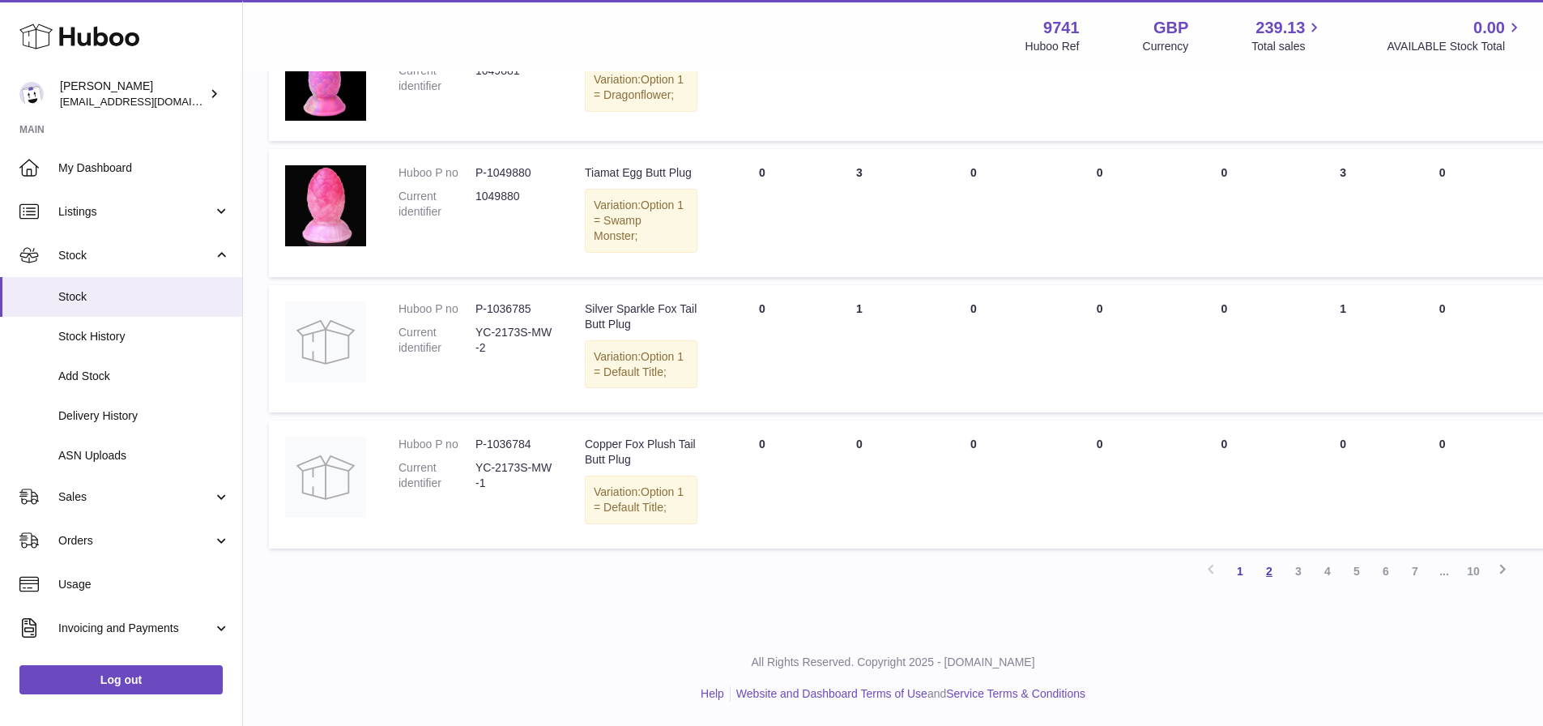 Image resolution: width=1543 pixels, height=726 pixels. What do you see at coordinates (1287, 36) in the screenshot?
I see `a: 239.13 Total sales` at bounding box center [1287, 36].